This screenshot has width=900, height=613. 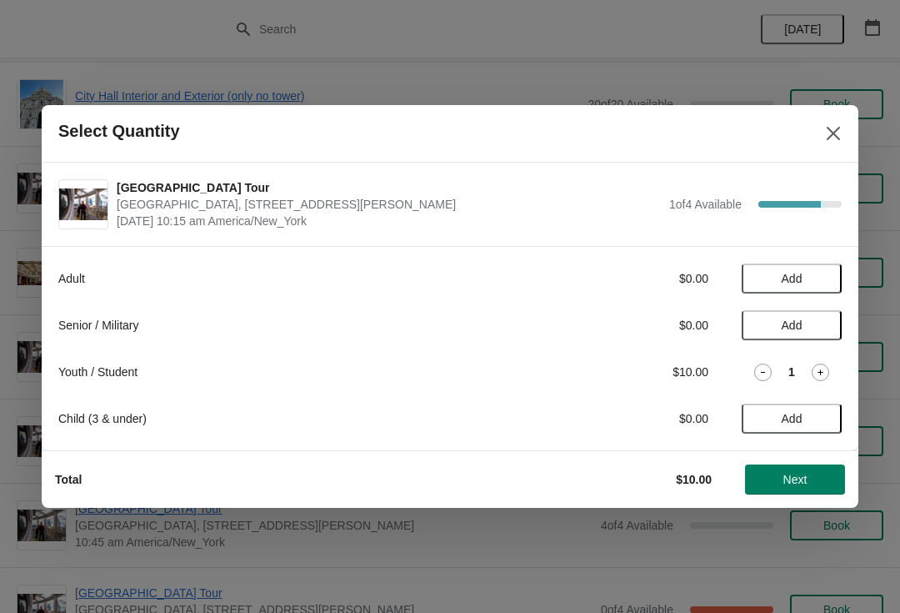 What do you see at coordinates (694, 479) in the screenshot?
I see `strong: $10.00` at bounding box center [694, 479].